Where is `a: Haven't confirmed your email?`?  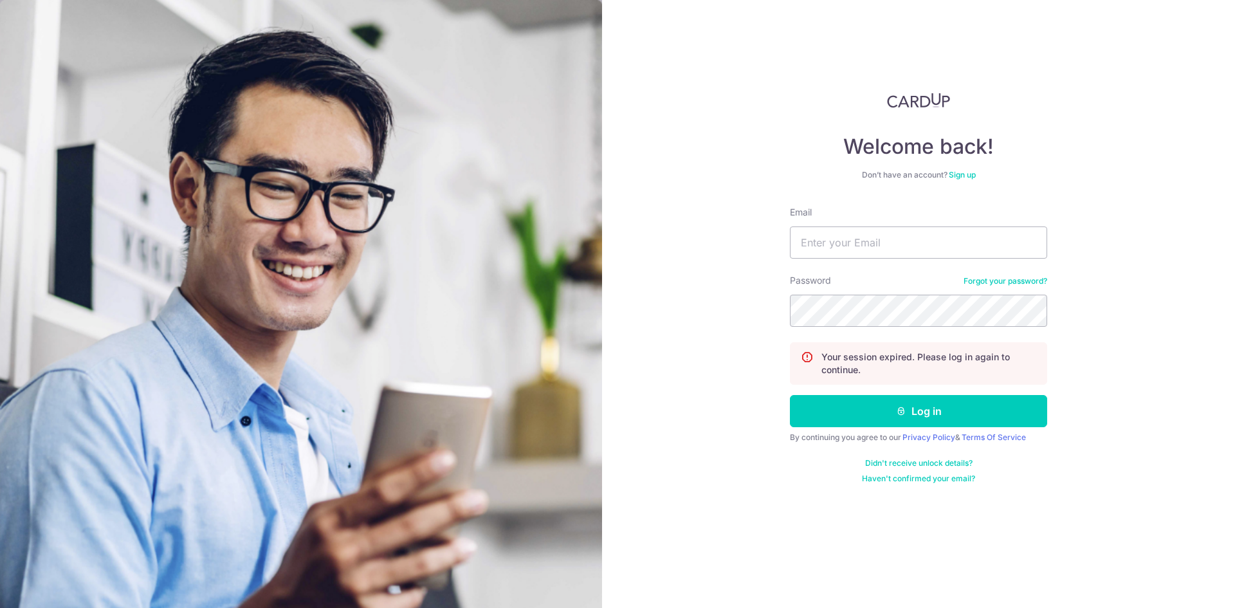
a: Haven't confirmed your email? is located at coordinates (919, 479).